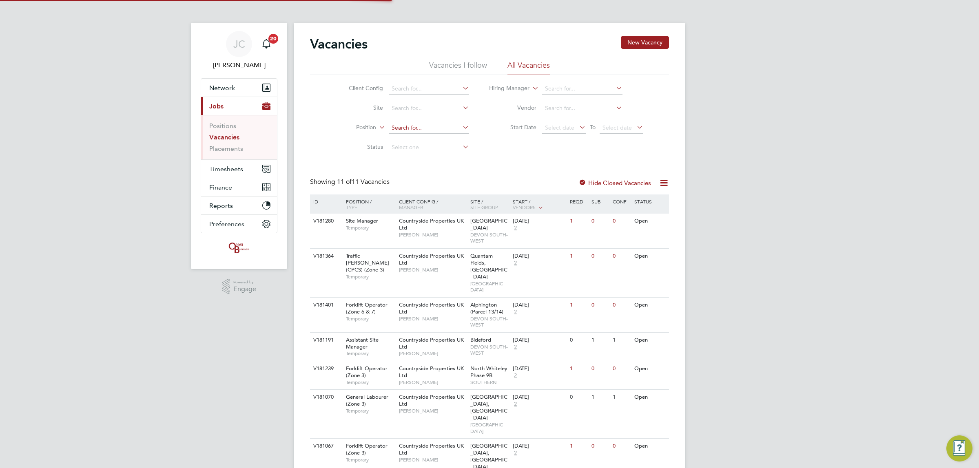 The height and width of the screenshot is (468, 979). I want to click on div: Site /, so click(489, 204).